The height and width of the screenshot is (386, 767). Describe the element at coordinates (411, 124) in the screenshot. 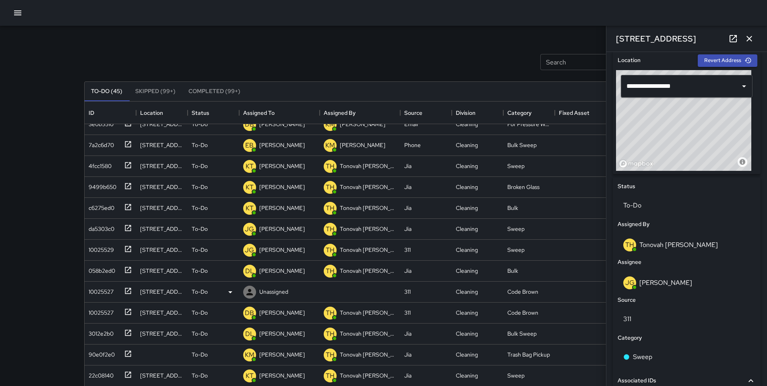

I see `div: Email` at that location.